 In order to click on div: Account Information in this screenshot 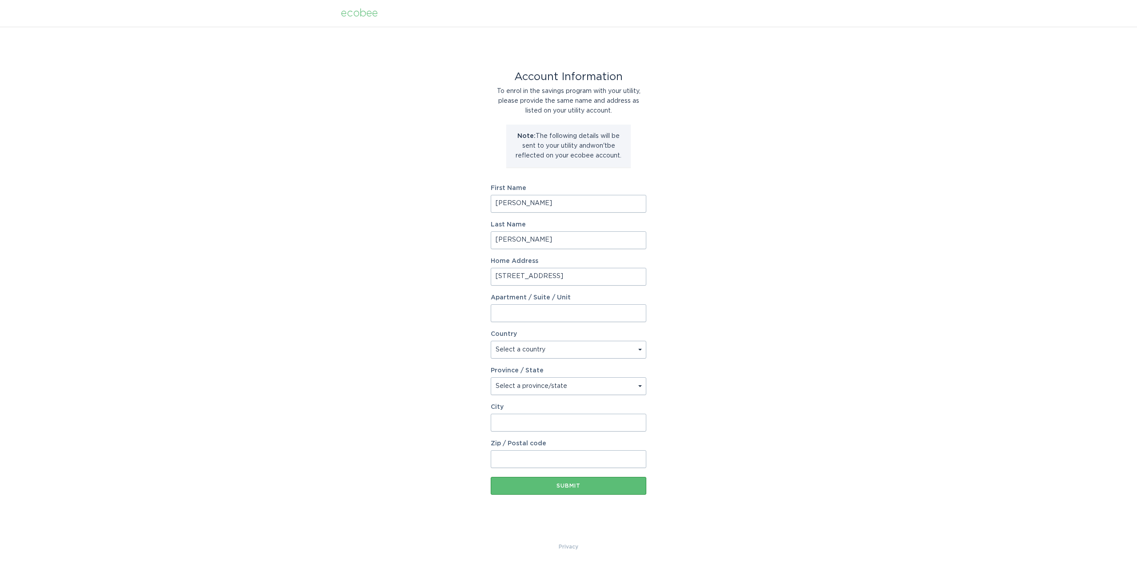, I will do `click(569, 77)`.